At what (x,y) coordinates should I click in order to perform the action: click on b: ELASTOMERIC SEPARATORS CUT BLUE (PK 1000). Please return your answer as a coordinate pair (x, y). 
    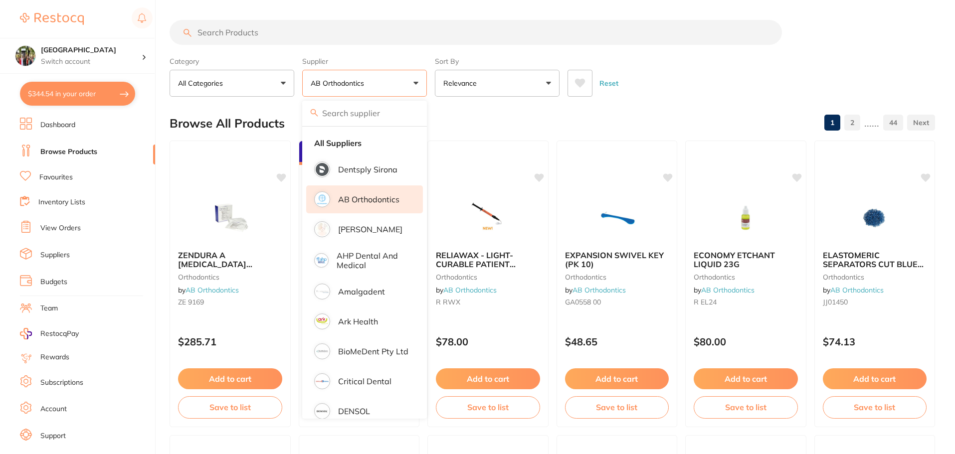
    Looking at the image, I should click on (875, 260).